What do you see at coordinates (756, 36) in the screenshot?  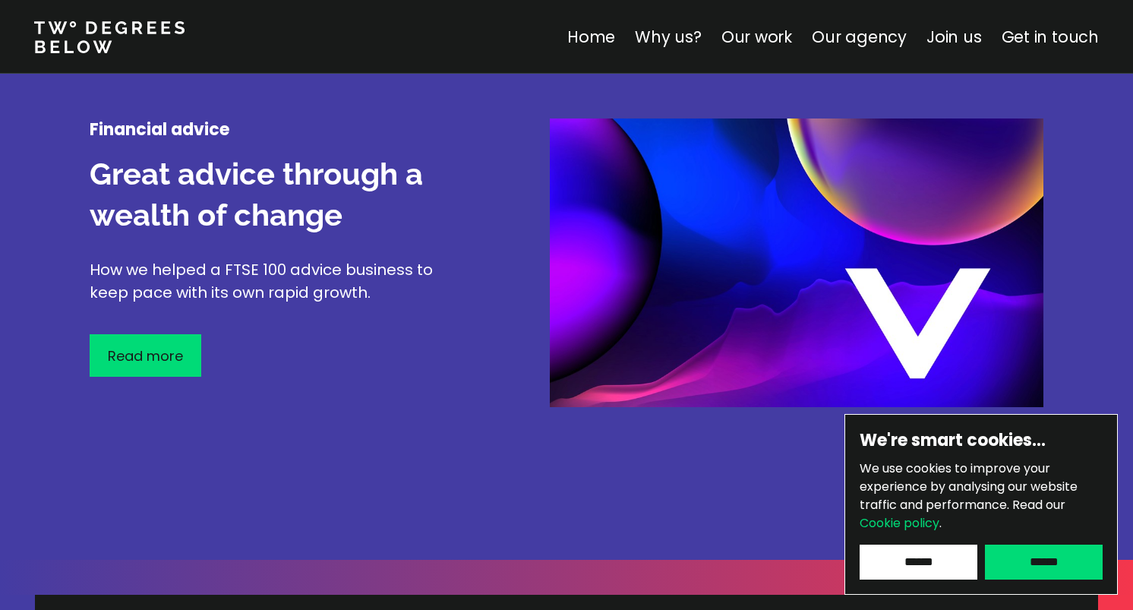 I see `a: Our work` at bounding box center [756, 36].